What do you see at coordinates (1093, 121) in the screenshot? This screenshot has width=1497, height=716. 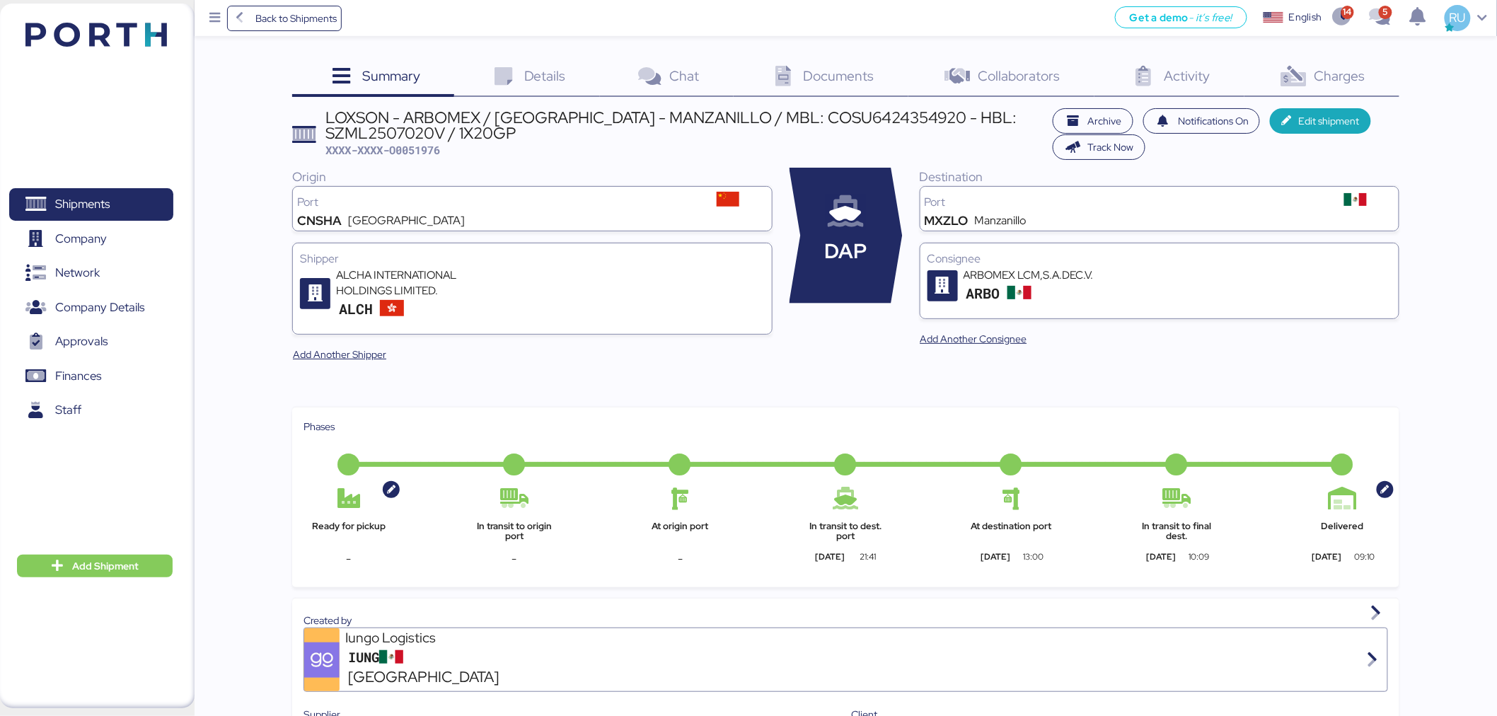 I see `button: Archive` at bounding box center [1093, 121].